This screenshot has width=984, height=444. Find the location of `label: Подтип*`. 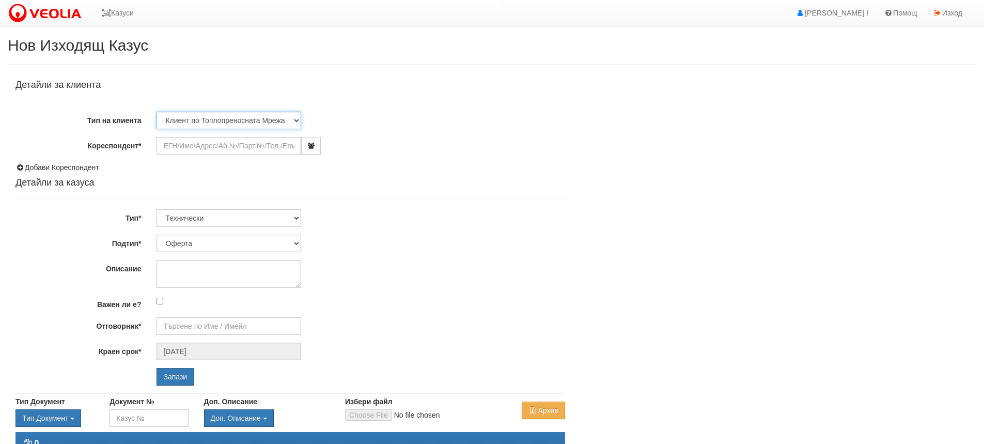

label: Подтип* is located at coordinates (78, 241).